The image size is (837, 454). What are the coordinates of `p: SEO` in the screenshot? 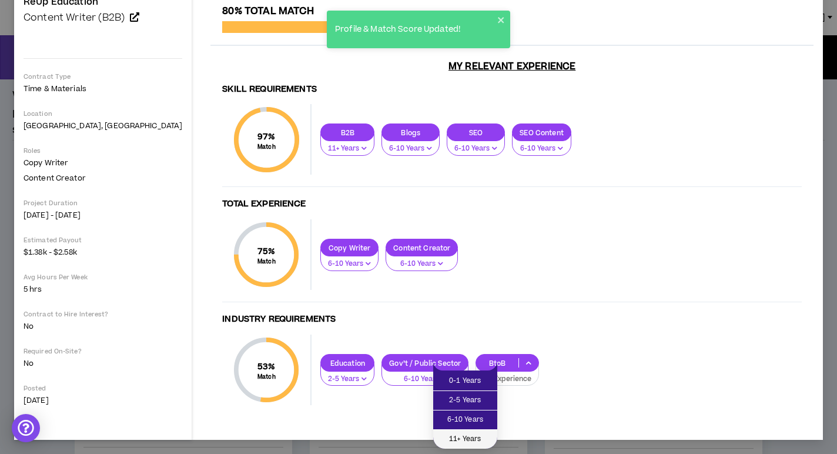 It's located at (476, 132).